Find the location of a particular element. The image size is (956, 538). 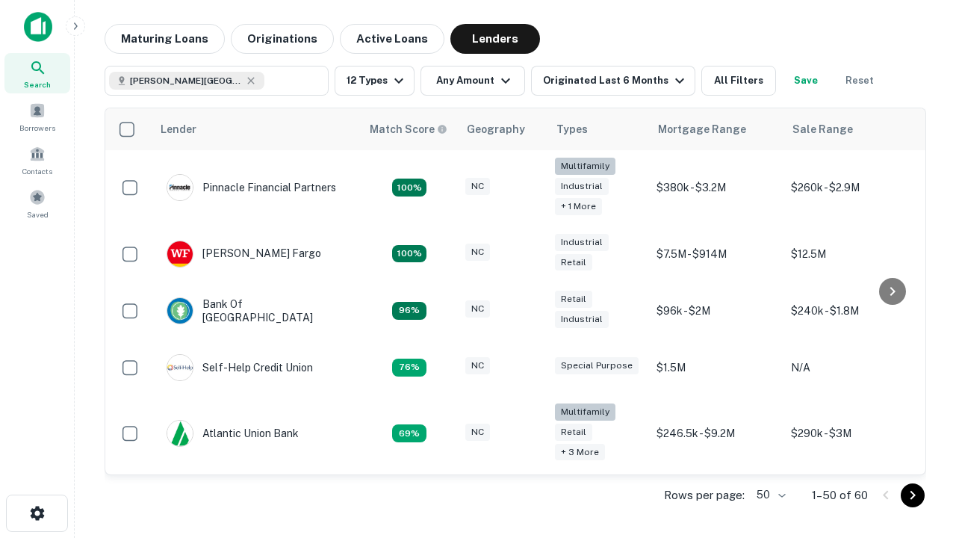

a: Contacts is located at coordinates (37, 160).